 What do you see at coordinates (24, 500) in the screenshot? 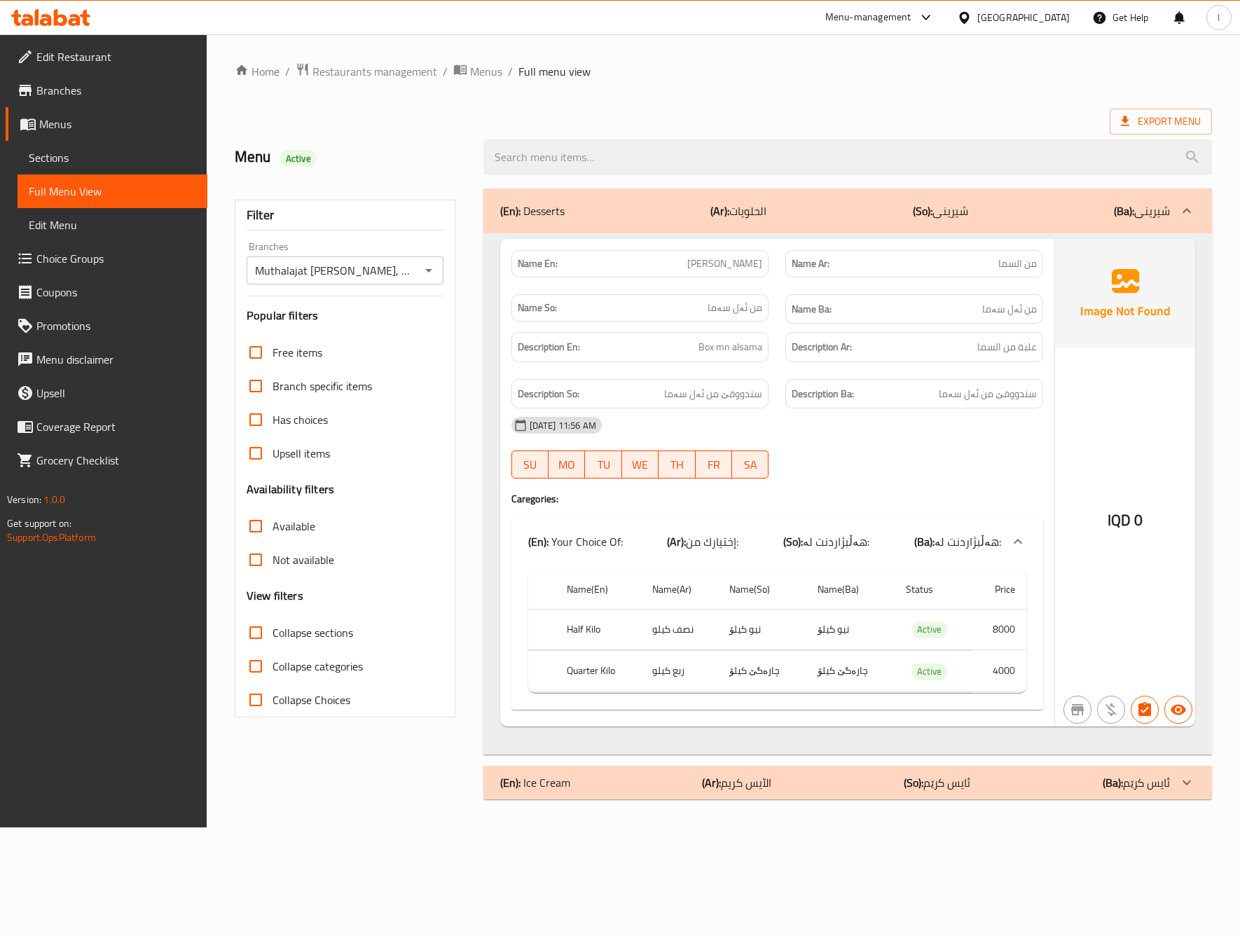
I see `span: Version:` at bounding box center [24, 500].